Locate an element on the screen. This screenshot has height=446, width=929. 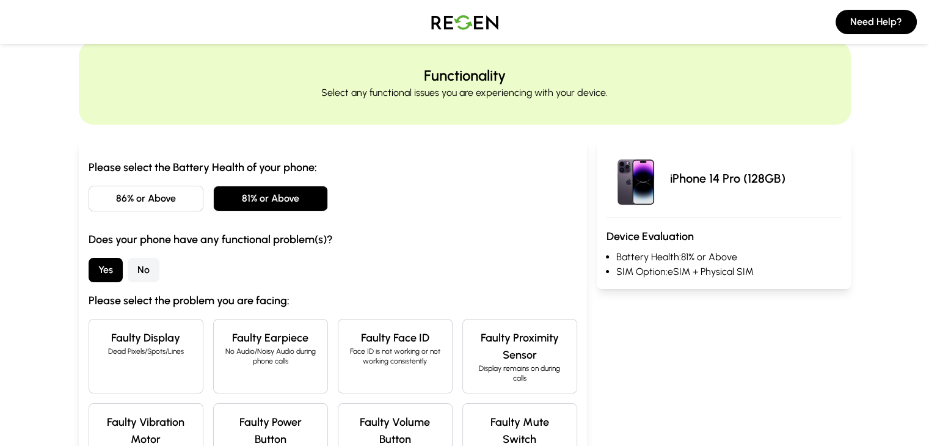
h4: Faulty Earpiece is located at coordinates (271, 338).